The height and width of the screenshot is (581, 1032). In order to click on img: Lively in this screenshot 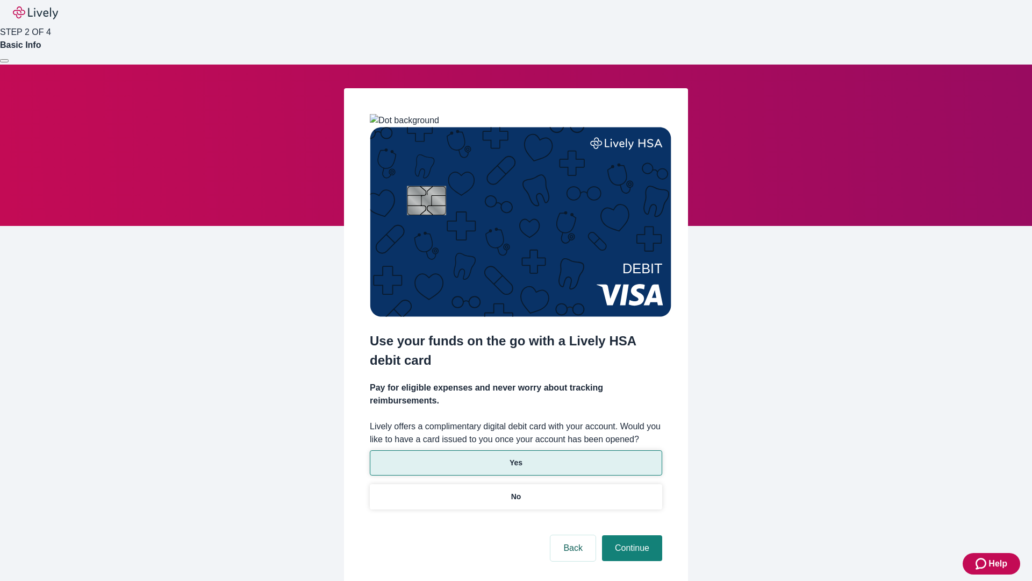, I will do `click(35, 13)`.